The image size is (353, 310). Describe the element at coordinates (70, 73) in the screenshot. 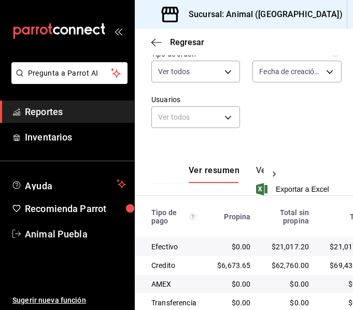

I see `button: Pregunta a Parrot AI` at that location.